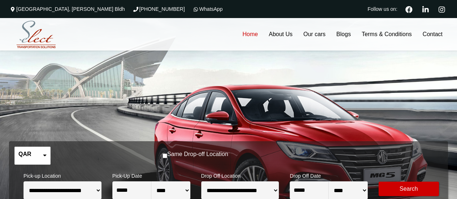 Image resolution: width=457 pixels, height=199 pixels. What do you see at coordinates (314, 34) in the screenshot?
I see `a: Our cars` at bounding box center [314, 34].